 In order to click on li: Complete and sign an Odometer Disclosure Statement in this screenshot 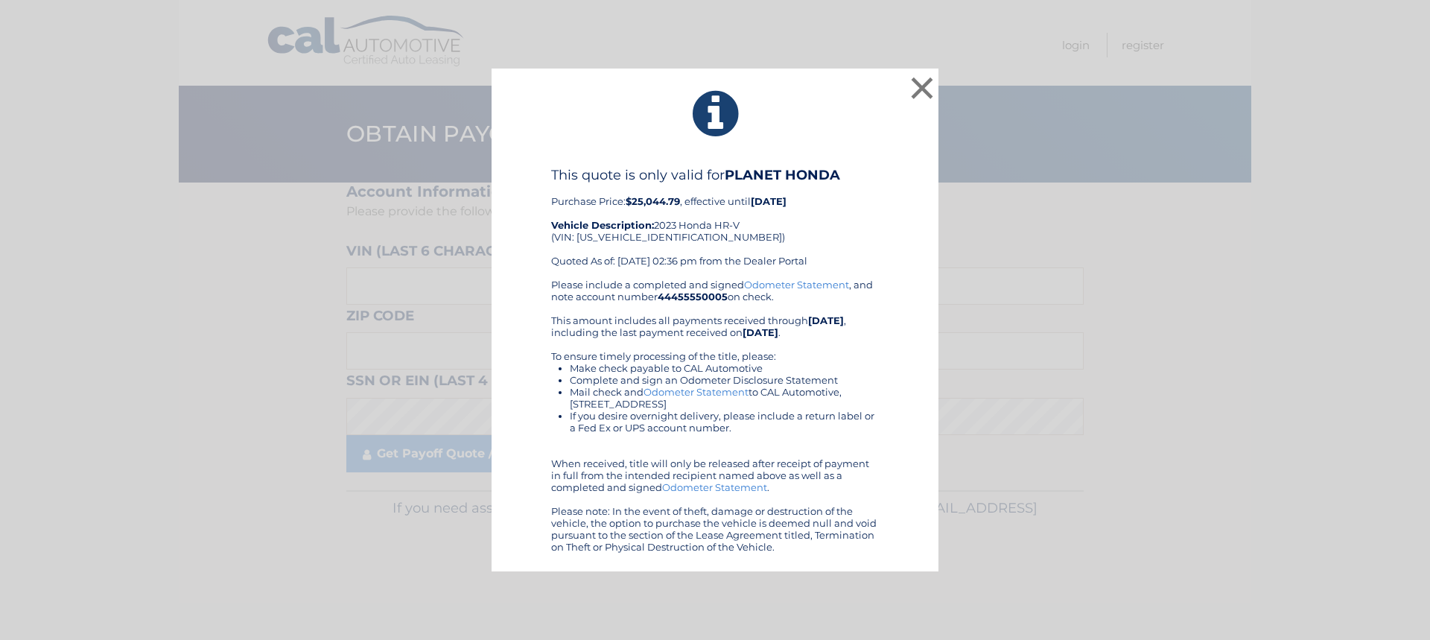, I will do `click(724, 380)`.